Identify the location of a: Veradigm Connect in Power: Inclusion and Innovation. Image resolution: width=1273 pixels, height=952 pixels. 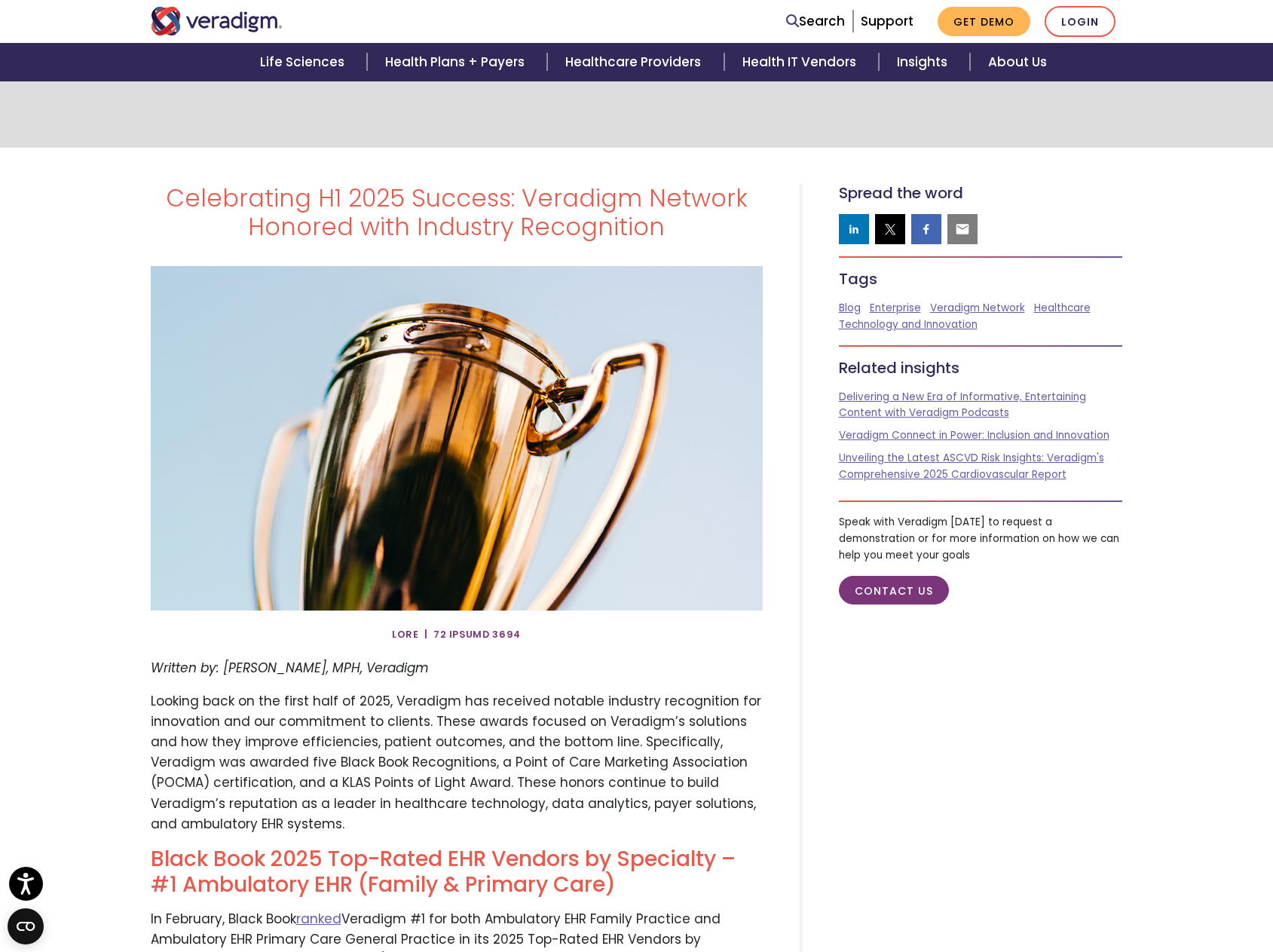
(974, 435).